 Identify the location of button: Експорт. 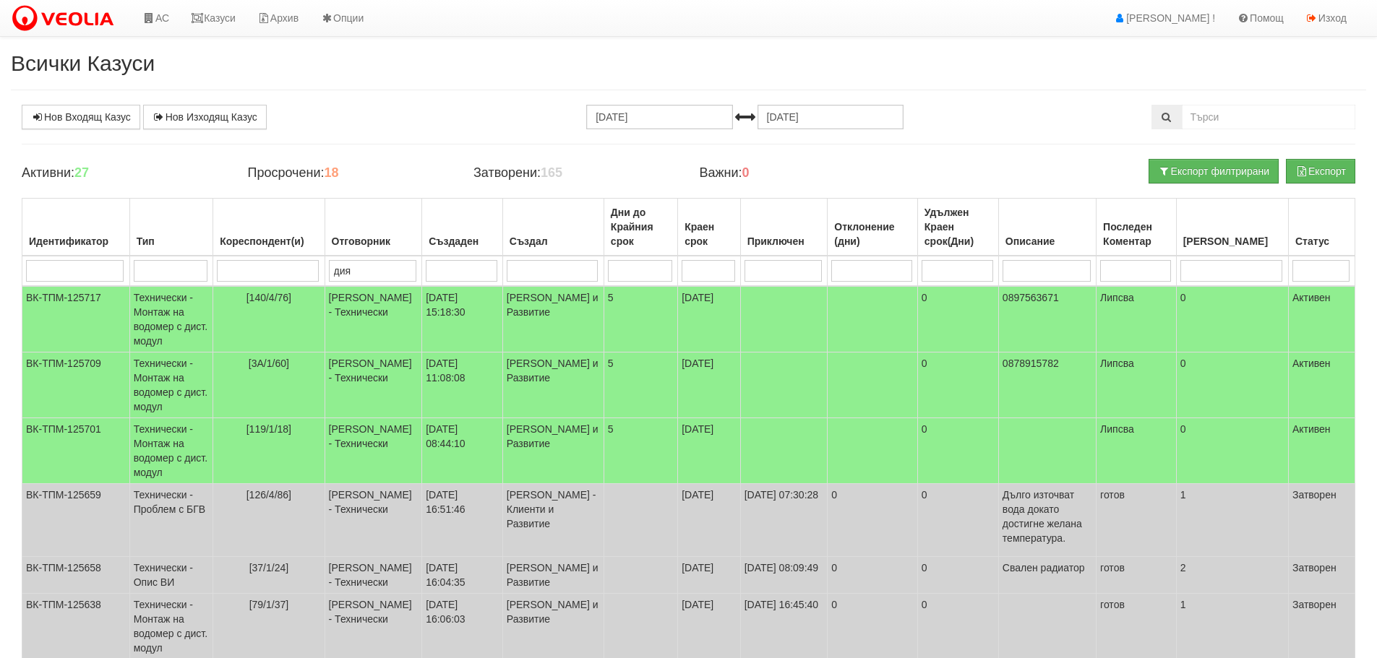
(1320, 171).